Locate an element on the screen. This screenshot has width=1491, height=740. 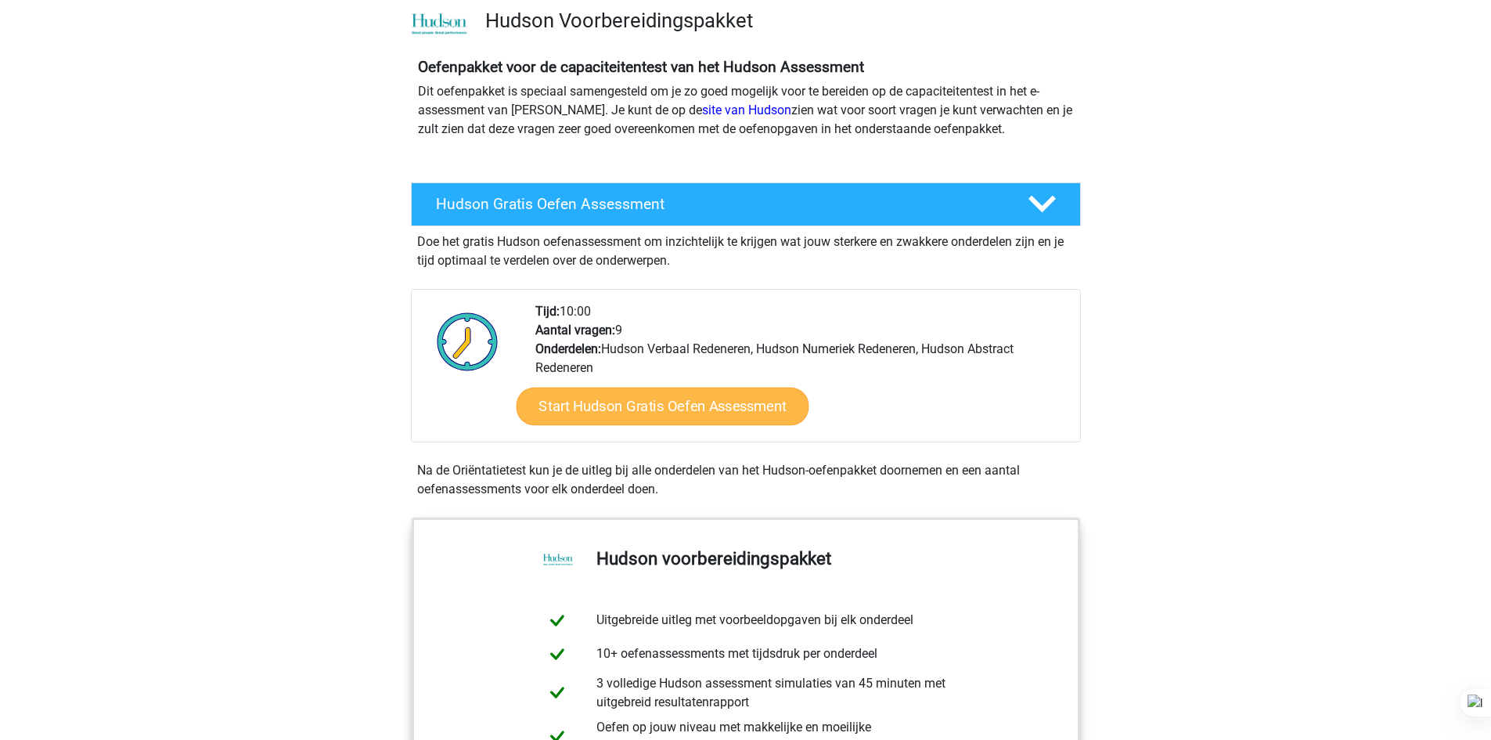
a: Start Hudson Gratis Oefen Assessment is located at coordinates (662, 406).